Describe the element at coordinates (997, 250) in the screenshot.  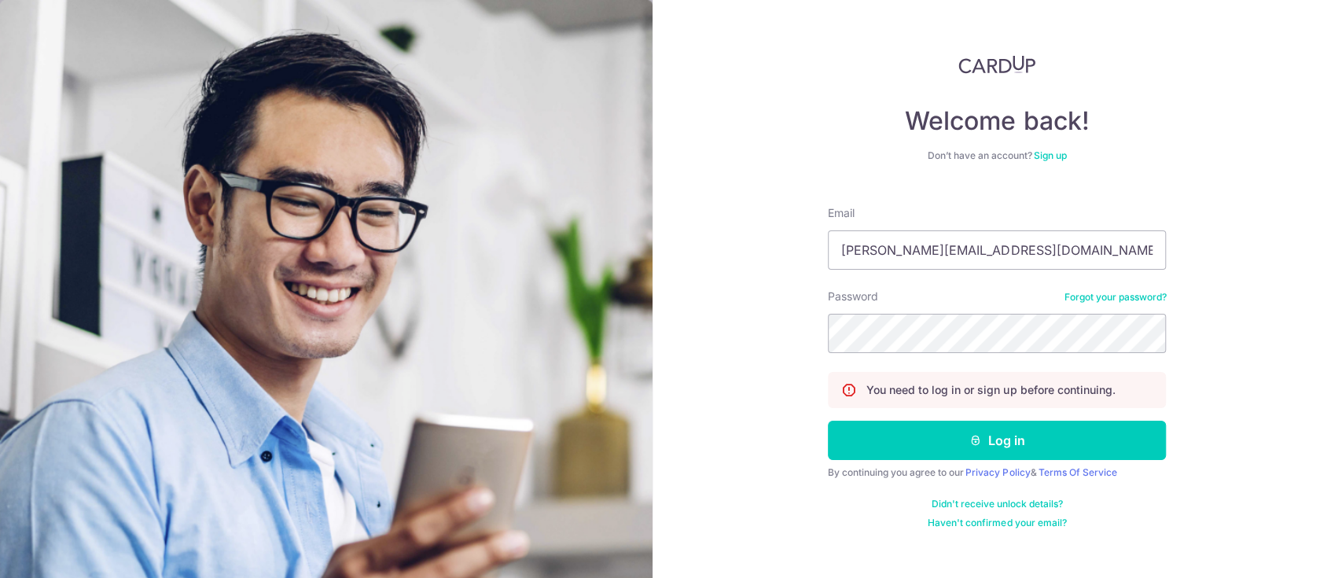
I see `input: Enter your Email` at that location.